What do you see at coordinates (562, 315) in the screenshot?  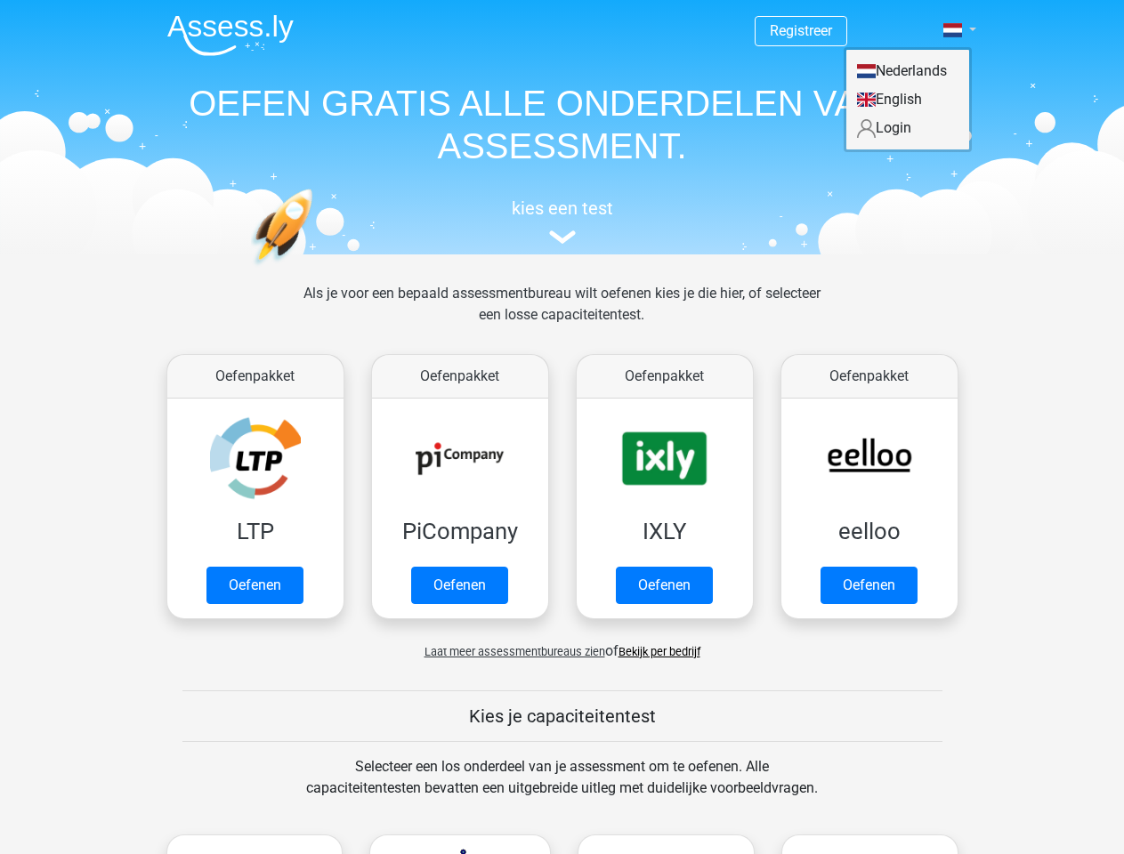 I see `div: Als je voor een bepaald assessmentbureau wilt oefenen kies je die hier, of selecteer een losse ca...` at bounding box center [562, 315].